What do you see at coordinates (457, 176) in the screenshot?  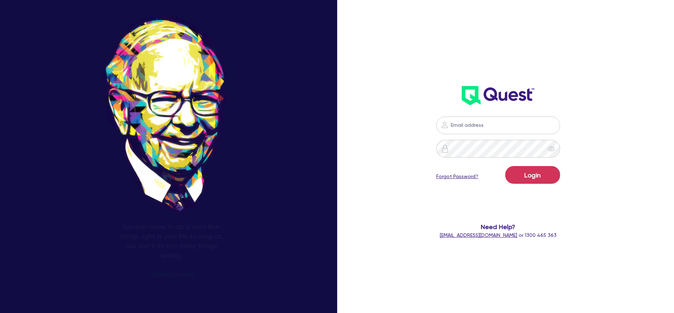 I see `a: Forgot Password?` at bounding box center [457, 176].